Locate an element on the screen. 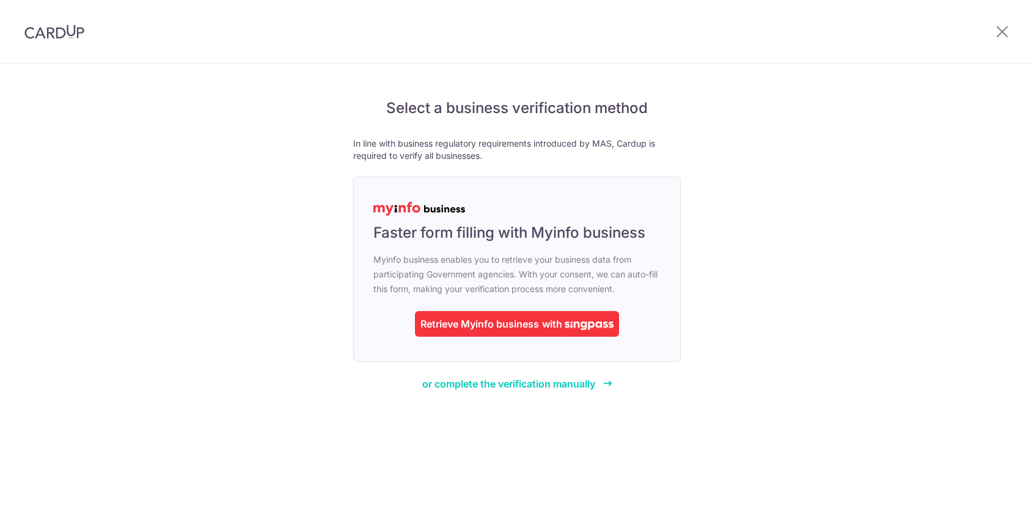 The height and width of the screenshot is (528, 1034). span: Myinfo business enables you to retrieve your business data from participating Government agencies... is located at coordinates (517, 274).